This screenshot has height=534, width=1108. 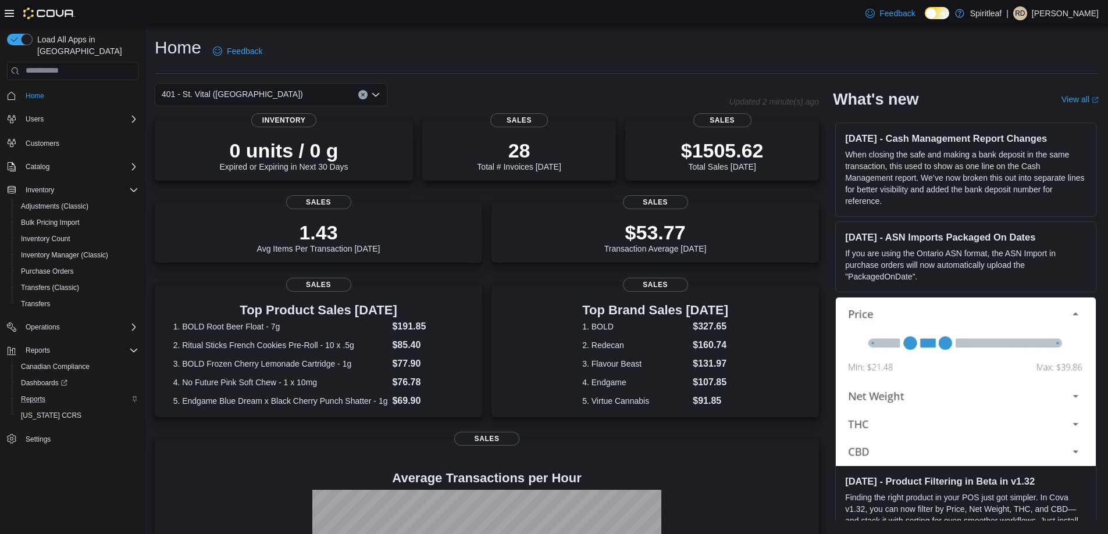 What do you see at coordinates (284, 151) in the screenshot?
I see `p: 0 units / 0 g` at bounding box center [284, 151].